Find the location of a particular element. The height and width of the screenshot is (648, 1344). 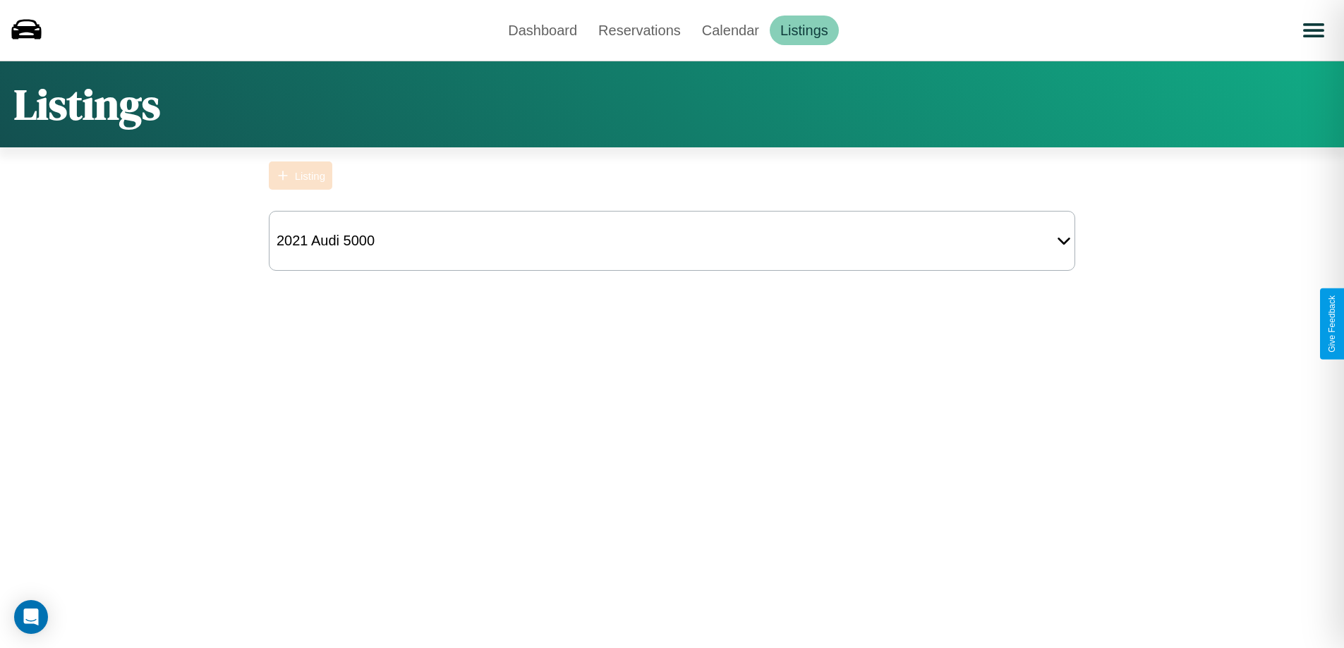

a: Calendar is located at coordinates (730, 30).